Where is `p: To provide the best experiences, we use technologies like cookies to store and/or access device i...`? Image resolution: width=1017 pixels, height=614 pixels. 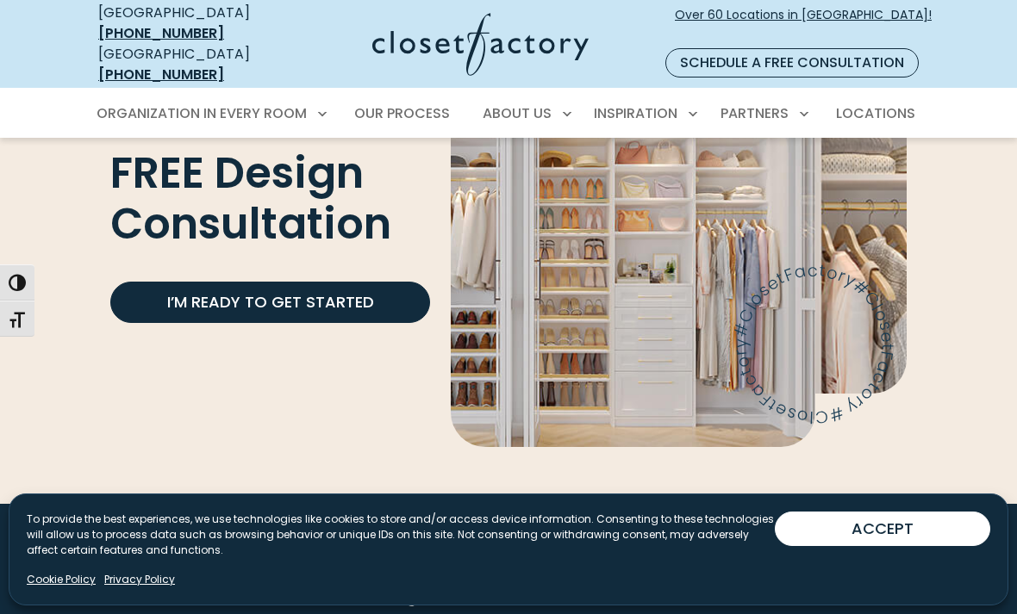
p: To provide the best experiences, we use technologies like cookies to store and/or access device i... is located at coordinates (401, 535).